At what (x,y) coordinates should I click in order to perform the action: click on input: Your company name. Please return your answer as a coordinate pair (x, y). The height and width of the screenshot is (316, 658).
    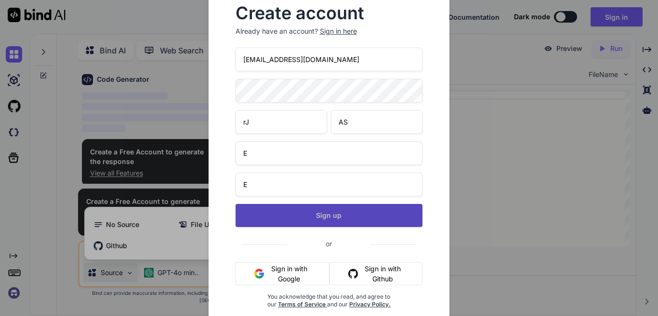
    Looking at the image, I should click on (329, 153).